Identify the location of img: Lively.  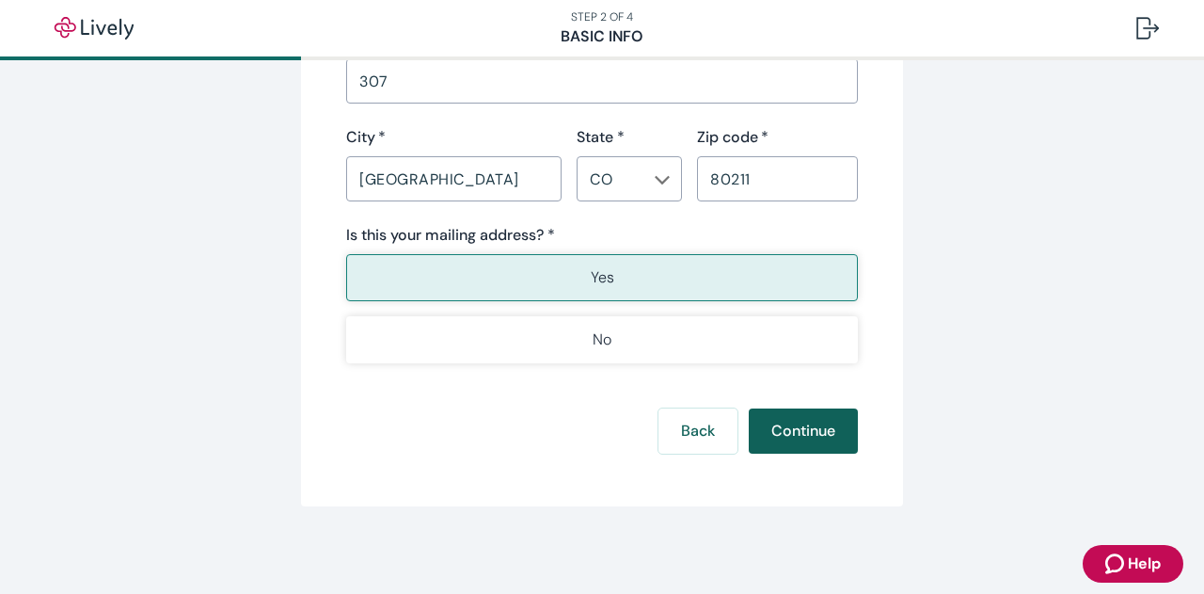
(94, 28).